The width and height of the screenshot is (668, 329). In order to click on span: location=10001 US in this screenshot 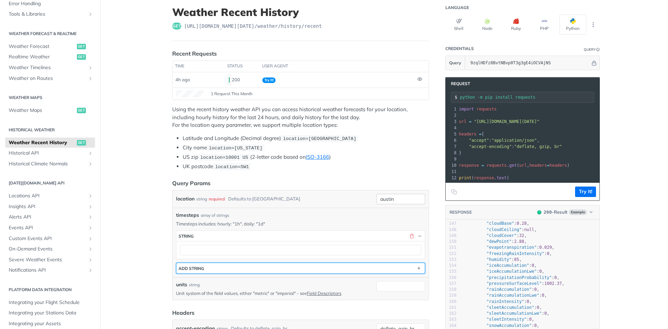, I will do `click(224, 158)`.